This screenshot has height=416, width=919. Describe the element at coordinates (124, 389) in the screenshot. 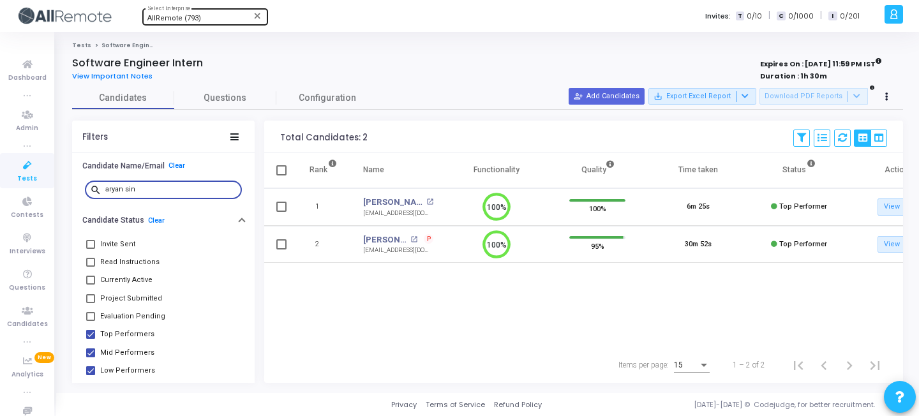

I see `span: Not Attempted` at that location.